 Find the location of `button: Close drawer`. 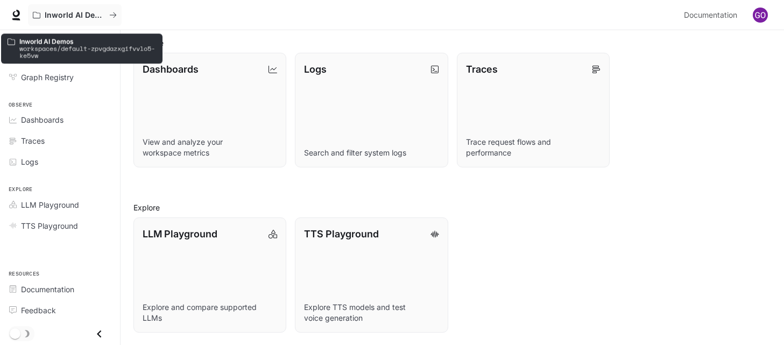

button: Close drawer is located at coordinates (99, 334).